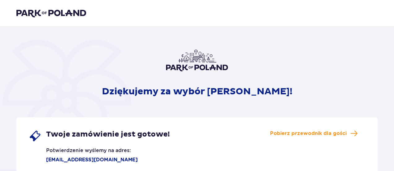 The image size is (394, 171). Describe the element at coordinates (308, 133) in the screenshot. I see `span: Pobierz przewodnik dla gości` at that location.